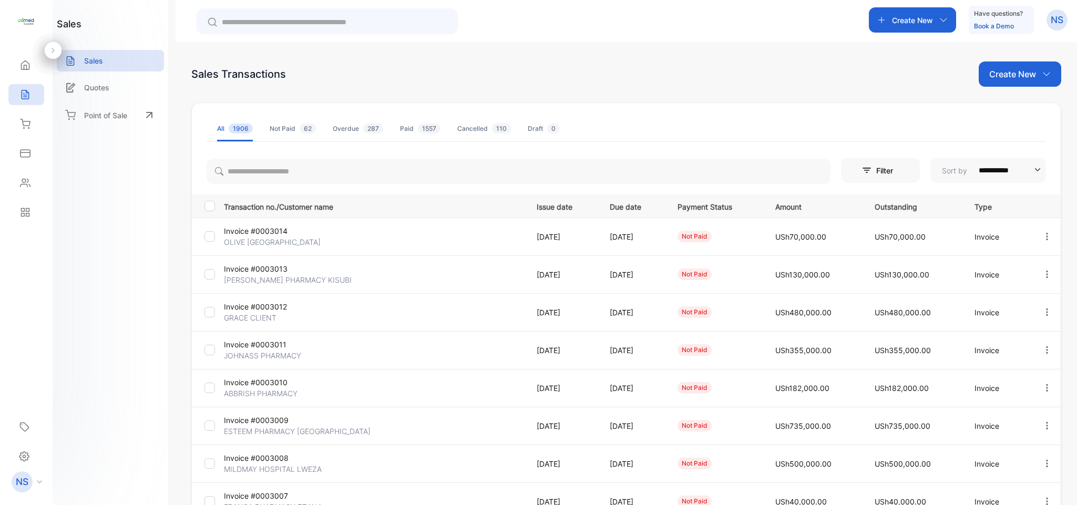  Describe the element at coordinates (554, 128) in the screenshot. I see `span: 0` at that location.